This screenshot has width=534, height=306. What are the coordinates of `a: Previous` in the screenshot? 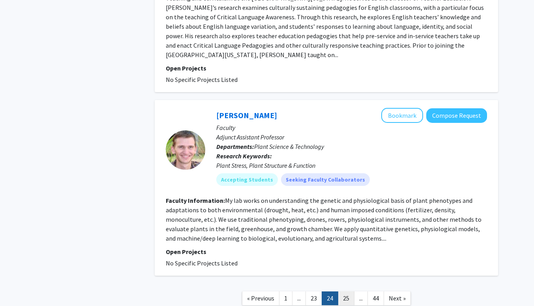 It's located at (260, 299).